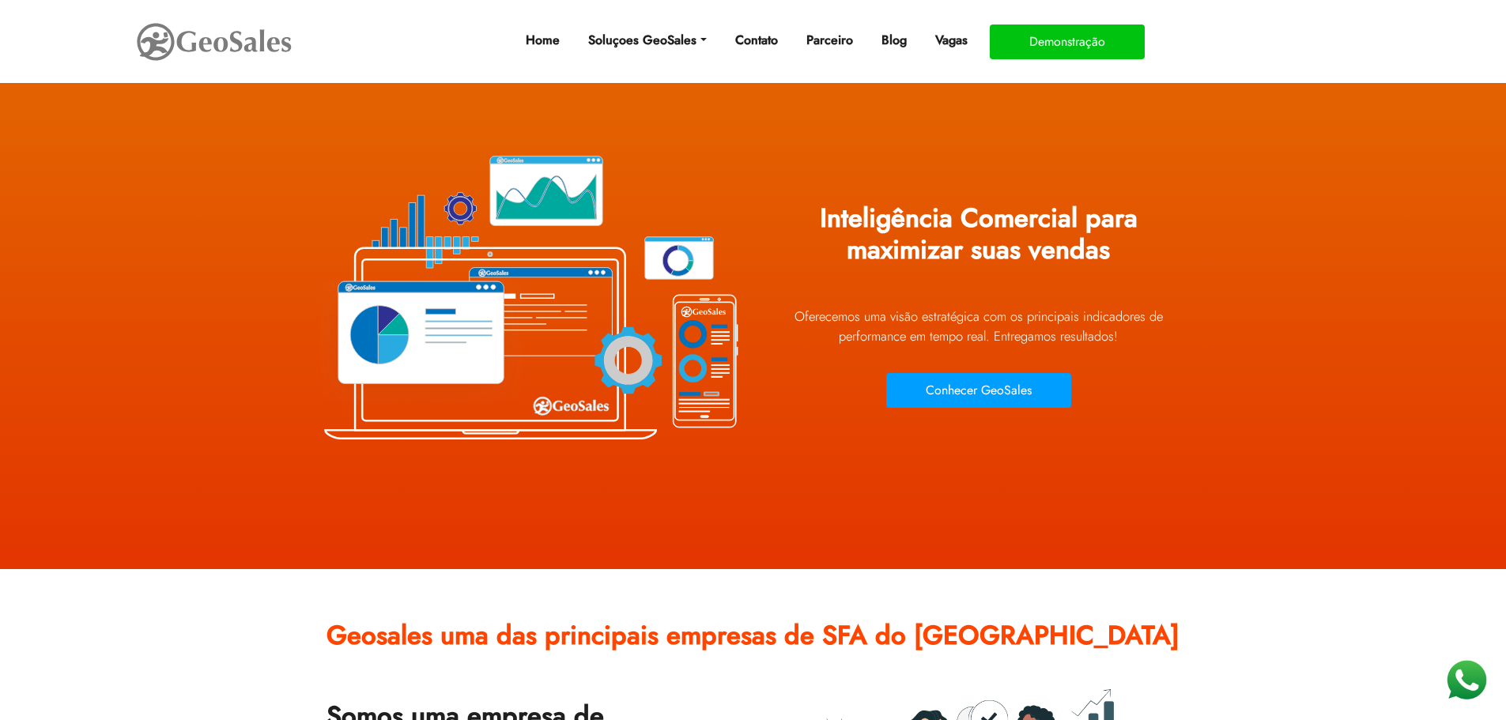  What do you see at coordinates (951, 40) in the screenshot?
I see `a: Vagas` at bounding box center [951, 40].